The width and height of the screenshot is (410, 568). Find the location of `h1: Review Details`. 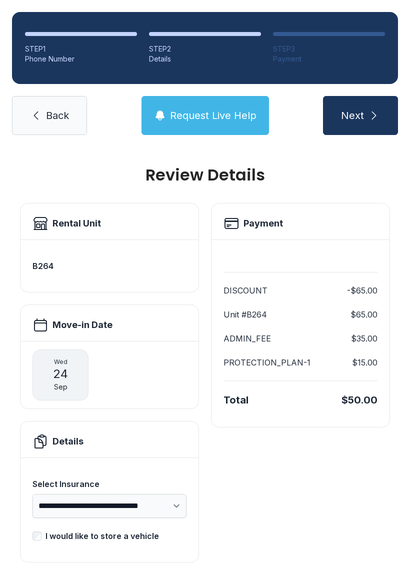

h1: Review Details is located at coordinates (205, 175).